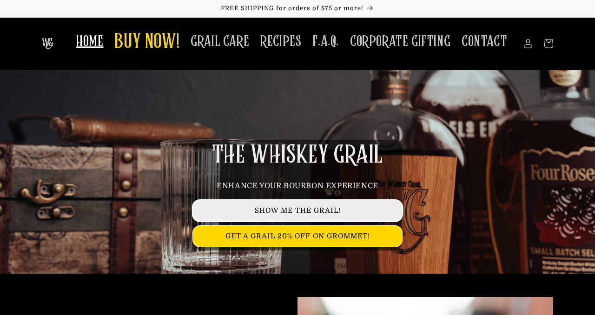 The image size is (595, 315). Describe the element at coordinates (325, 41) in the screenshot. I see `span: F.A.Q.` at that location.